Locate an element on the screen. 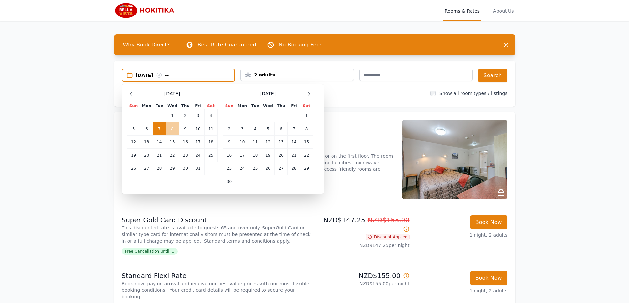 The height and width of the screenshot is (303, 629). span: Free Cancellation until ... is located at coordinates (150, 252).